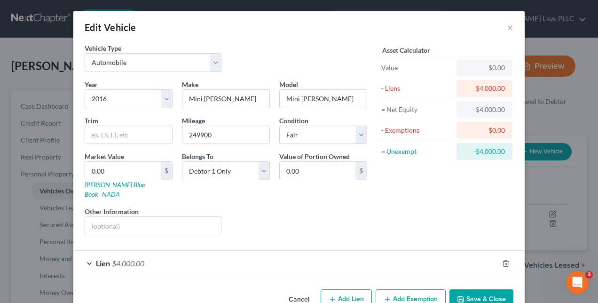 Image resolution: width=598 pixels, height=303 pixels. Describe the element at coordinates (406, 50) in the screenshot. I see `label: Asset Calculator` at that location.